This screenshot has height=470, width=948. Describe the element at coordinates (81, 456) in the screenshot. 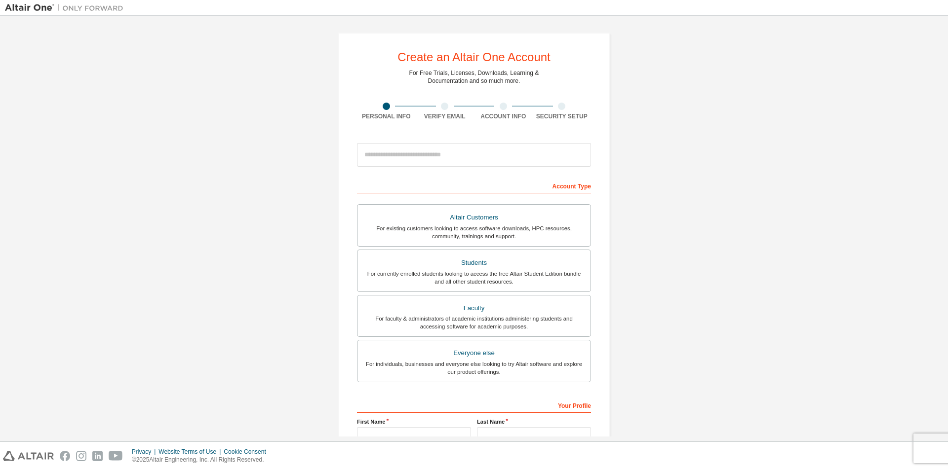

I see `img: instagram.svg` at that location.